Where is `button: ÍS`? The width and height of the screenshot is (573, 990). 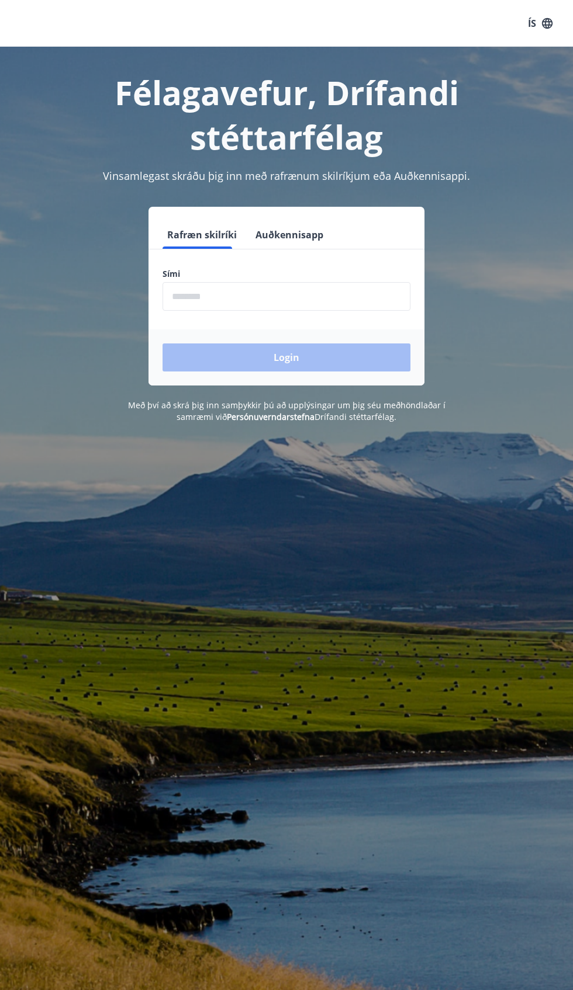
button: ÍS is located at coordinates (540, 23).